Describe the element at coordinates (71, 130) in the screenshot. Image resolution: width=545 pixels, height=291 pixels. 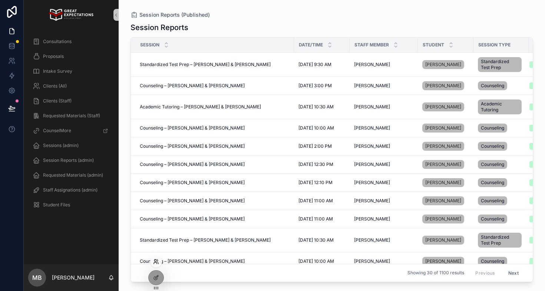
I see `a: CounselMore` at that location.